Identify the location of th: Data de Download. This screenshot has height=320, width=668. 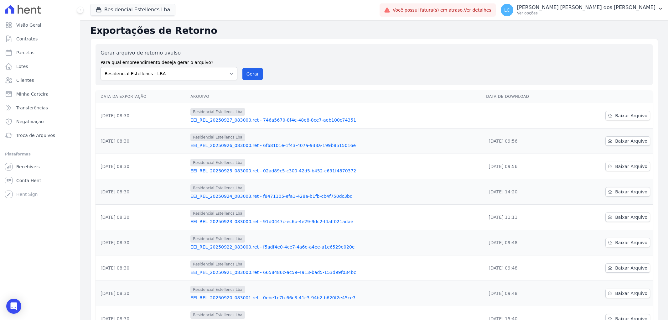
(525, 97).